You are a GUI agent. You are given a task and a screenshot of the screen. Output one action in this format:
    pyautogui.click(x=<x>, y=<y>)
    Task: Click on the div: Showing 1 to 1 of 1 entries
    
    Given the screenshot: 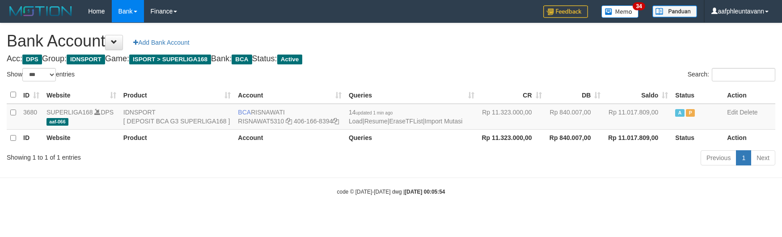 What is the action you would take?
    pyautogui.click(x=163, y=156)
    